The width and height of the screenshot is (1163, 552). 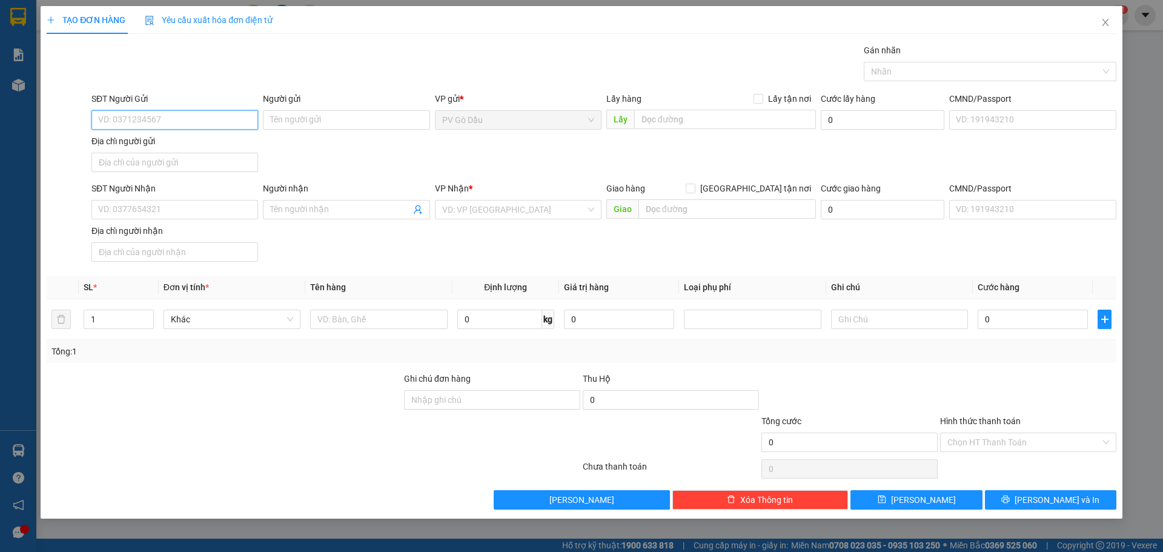 What do you see at coordinates (88, 287) in the screenshot?
I see `span: SL` at bounding box center [88, 287].